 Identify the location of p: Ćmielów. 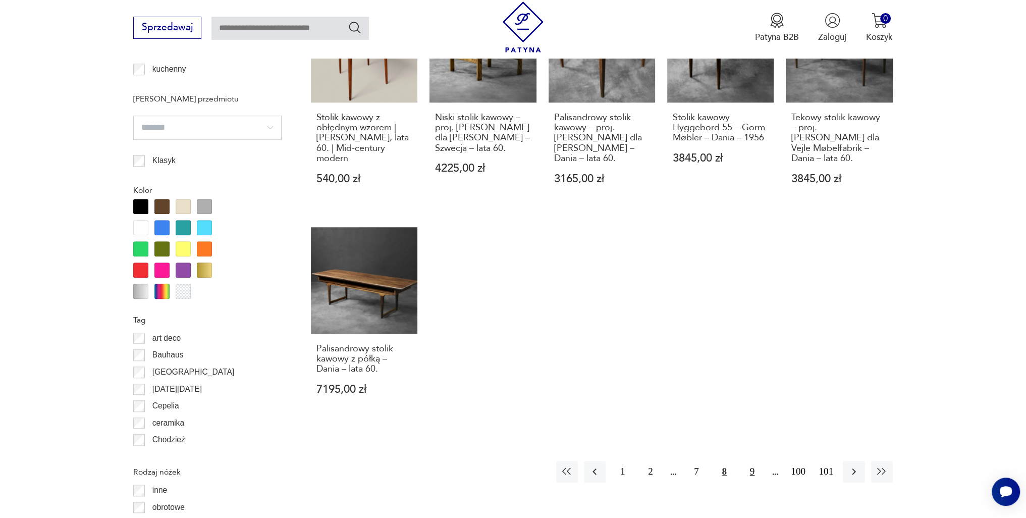
(168, 457).